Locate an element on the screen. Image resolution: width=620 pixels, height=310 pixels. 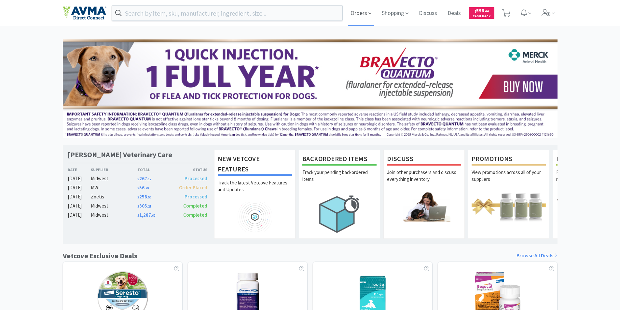
h1: New Vetcove Features is located at coordinates (255, 165).